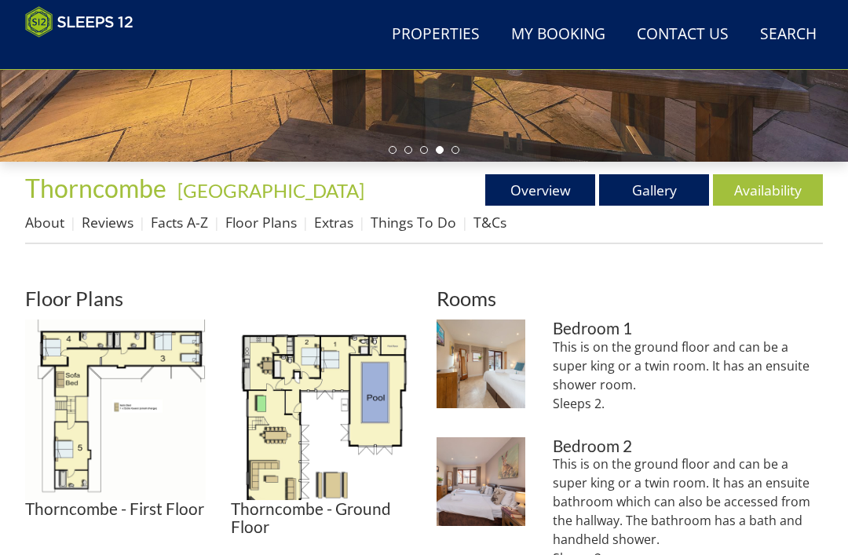  I want to click on a: Availability, so click(768, 190).